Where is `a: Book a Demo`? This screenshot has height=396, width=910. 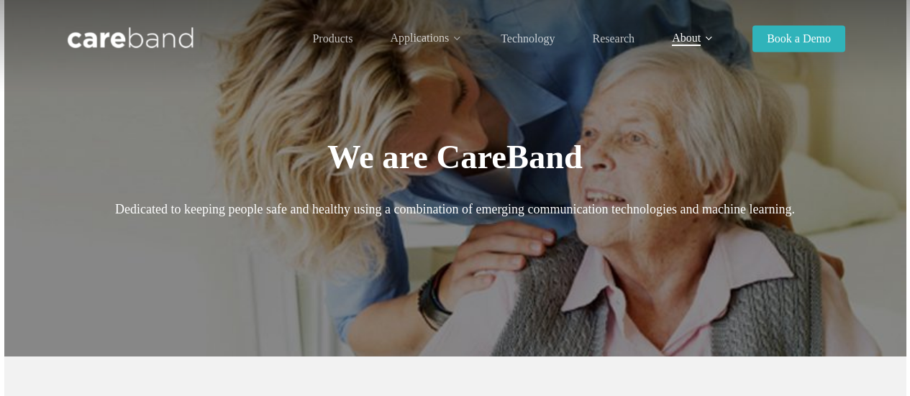 a: Book a Demo is located at coordinates (798, 39).